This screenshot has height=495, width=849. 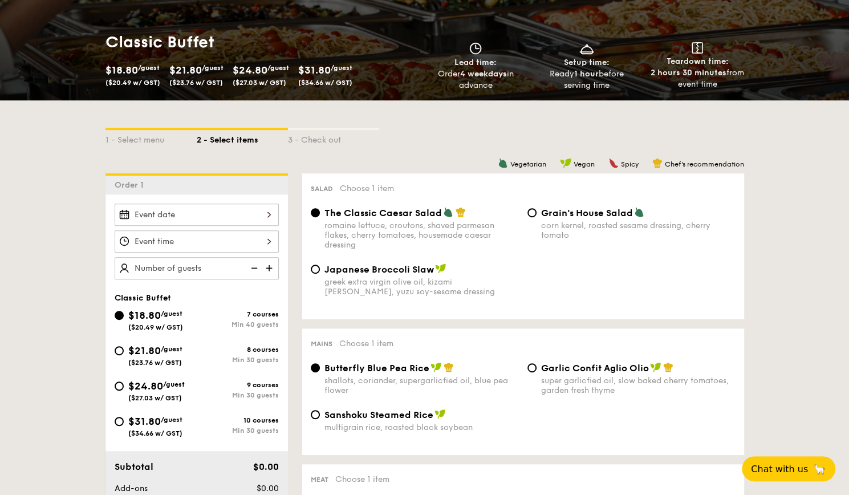 What do you see at coordinates (119, 386) in the screenshot?
I see `input: $24.80/guest($27.03 w/ GST)9 coursesMin 30 guests` at bounding box center [119, 386].